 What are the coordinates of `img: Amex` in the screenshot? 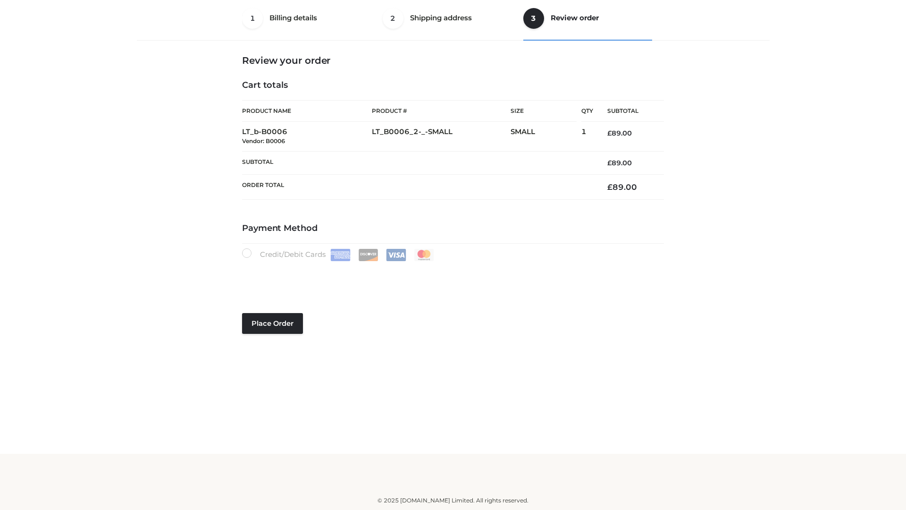 It's located at (340, 255).